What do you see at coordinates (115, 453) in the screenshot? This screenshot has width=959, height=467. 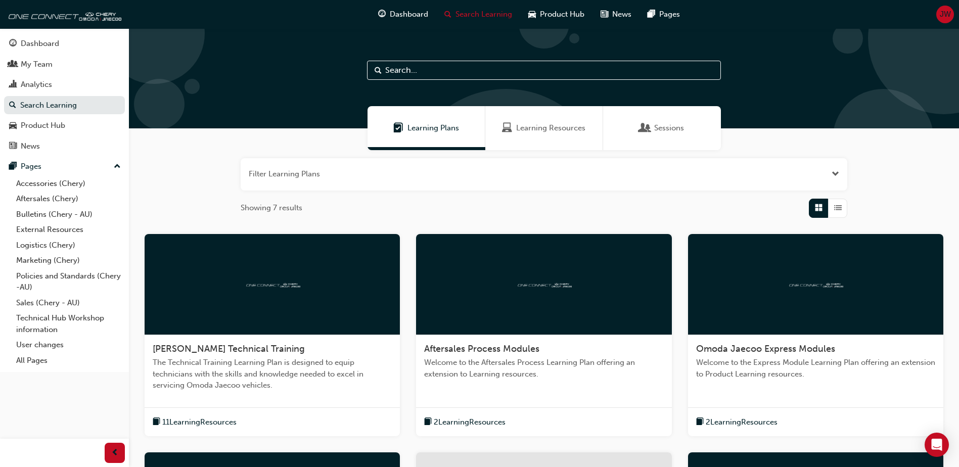 I see `span: prev-icon` at bounding box center [115, 453].